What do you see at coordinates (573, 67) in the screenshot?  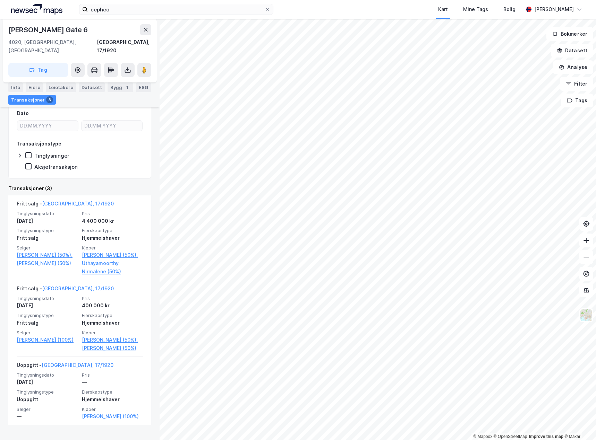 I see `button: Analyse` at bounding box center [573, 67].